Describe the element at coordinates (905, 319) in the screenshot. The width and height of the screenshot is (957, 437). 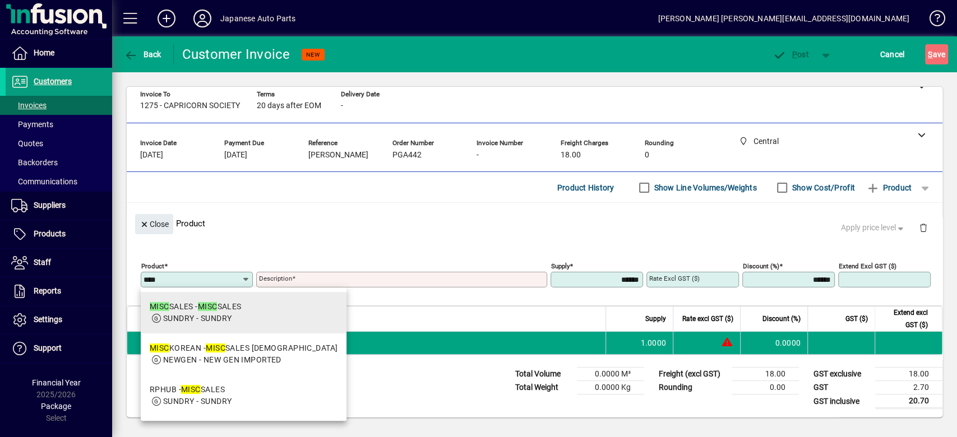
I see `span: Extend excl GST ($)` at that location.